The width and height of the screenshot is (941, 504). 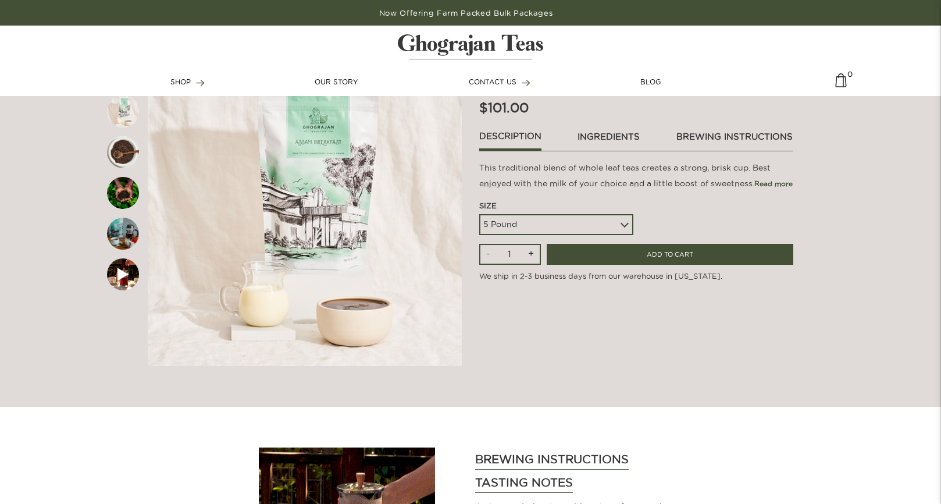 I want to click on a: SHOP, so click(x=187, y=82).